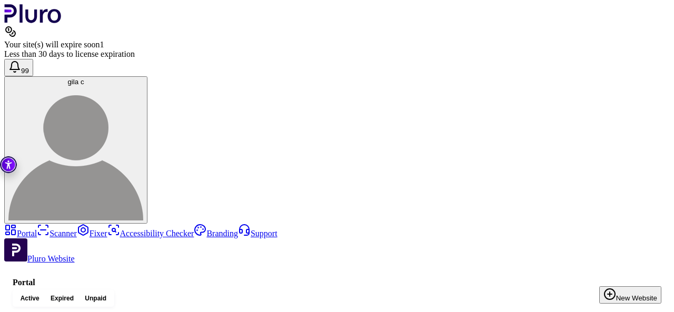 Image resolution: width=674 pixels, height=312 pixels. Describe the element at coordinates (337, 283) in the screenshot. I see `h1: Portal` at that location.